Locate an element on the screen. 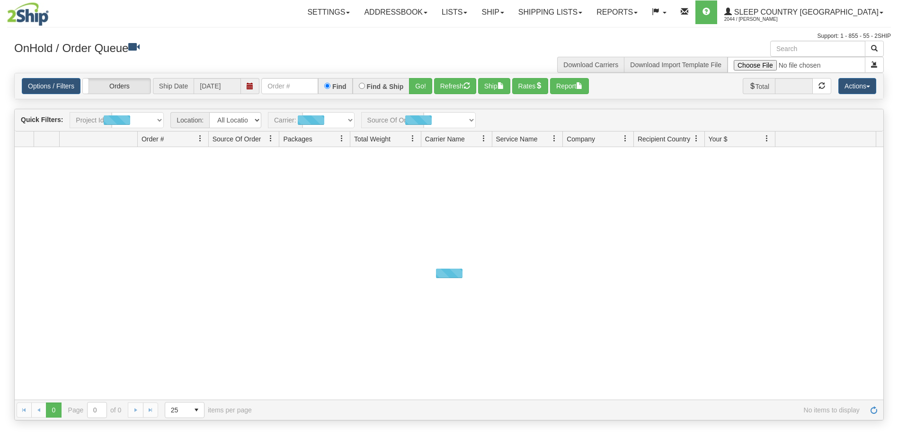 The width and height of the screenshot is (898, 437). a: Download Import Template File is located at coordinates (675, 65).